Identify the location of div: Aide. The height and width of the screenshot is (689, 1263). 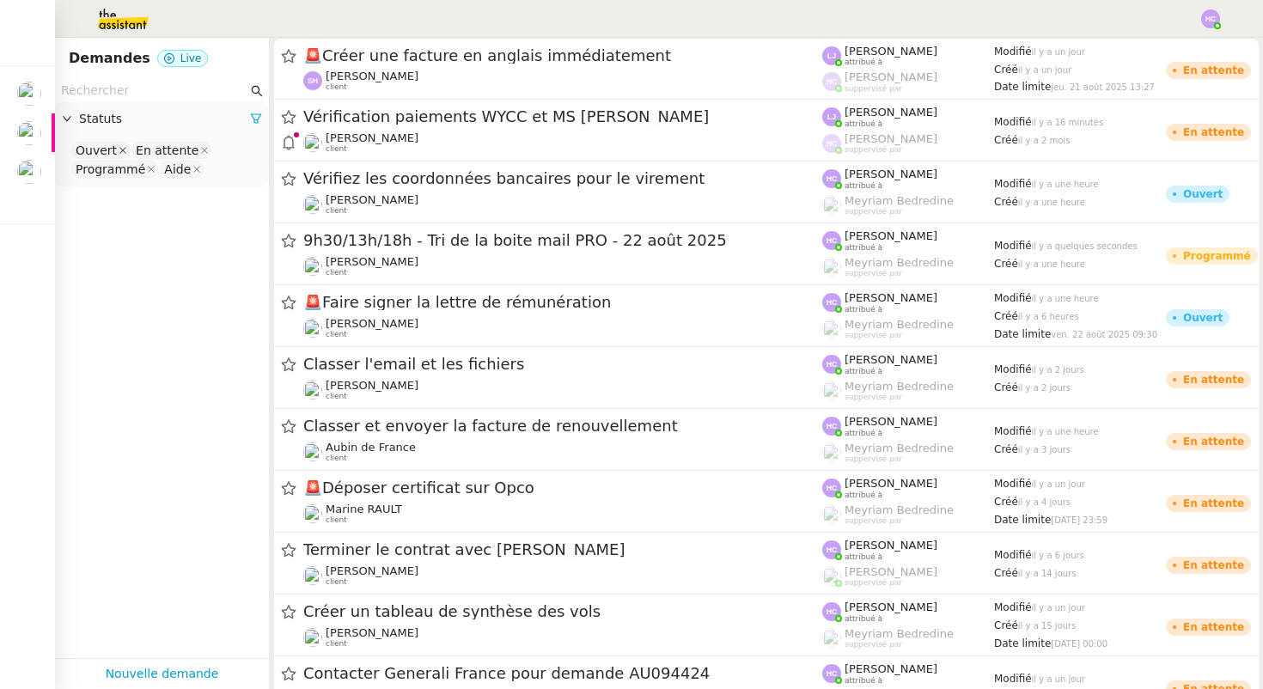
(177, 169).